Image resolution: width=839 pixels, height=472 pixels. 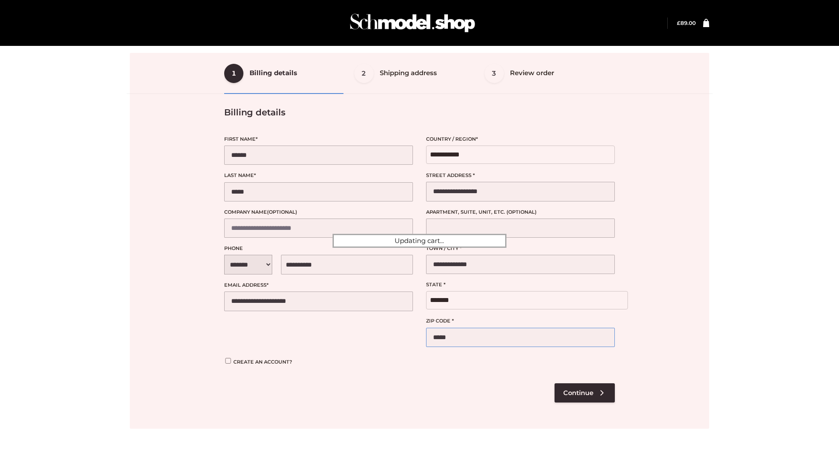 What do you see at coordinates (686, 23) in the screenshot?
I see `a: £89.00` at bounding box center [686, 23].